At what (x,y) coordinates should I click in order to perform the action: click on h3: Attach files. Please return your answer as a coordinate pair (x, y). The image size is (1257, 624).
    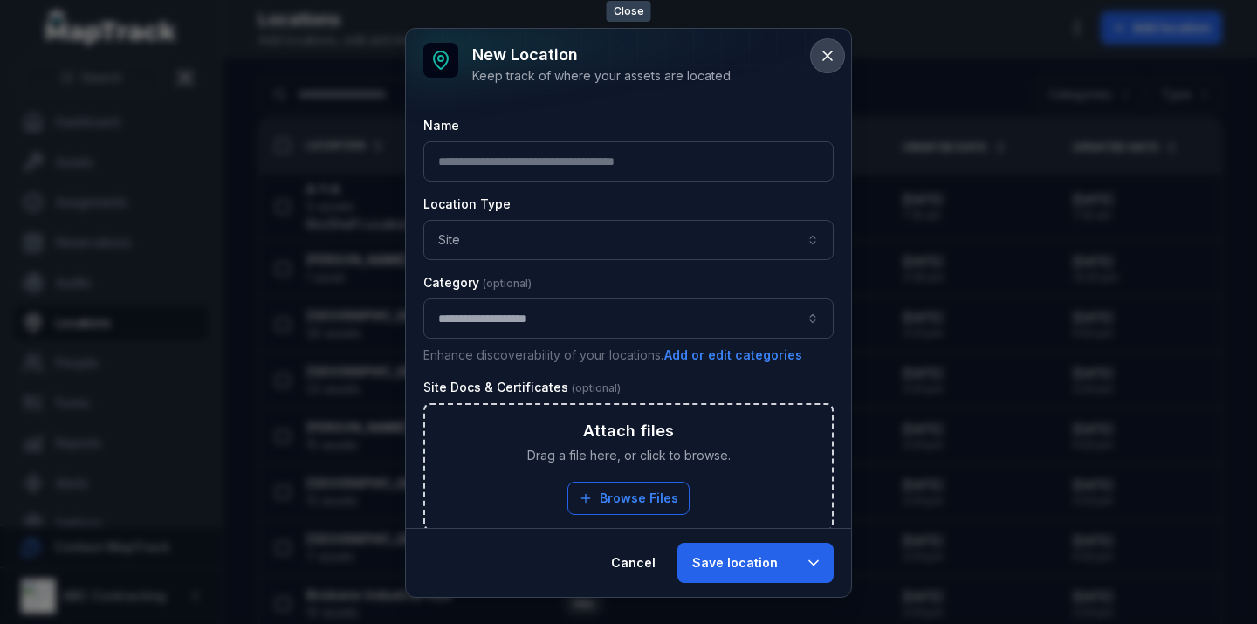
    Looking at the image, I should click on (628, 431).